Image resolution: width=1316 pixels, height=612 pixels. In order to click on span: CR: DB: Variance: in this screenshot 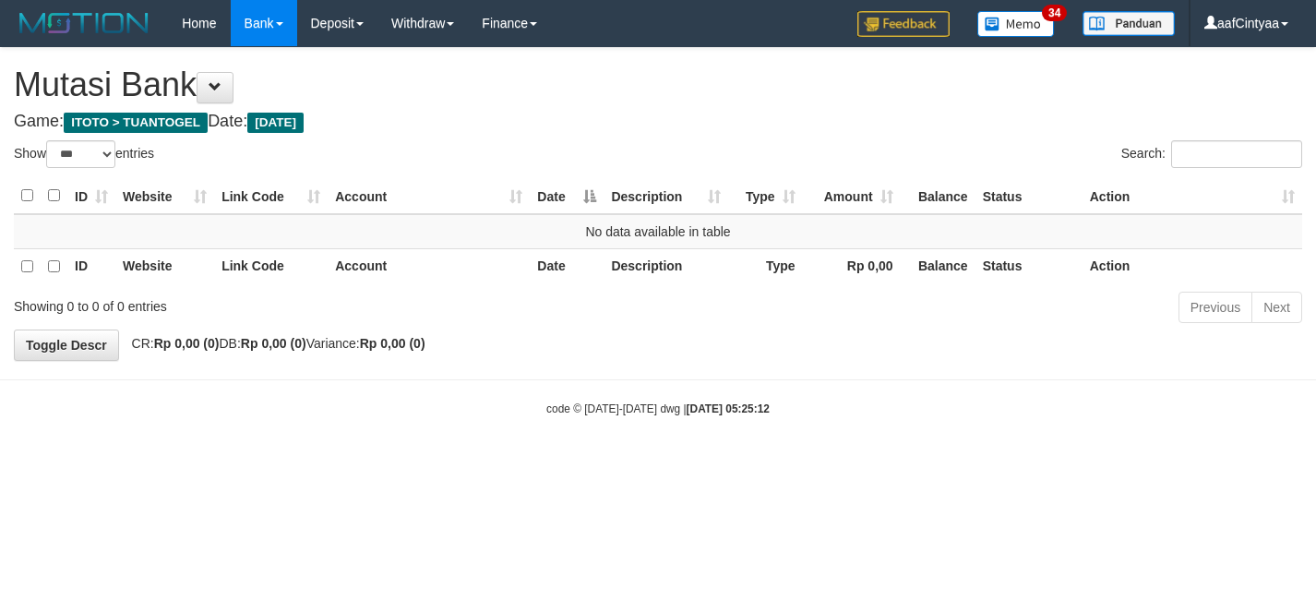, I will do `click(274, 343)`.